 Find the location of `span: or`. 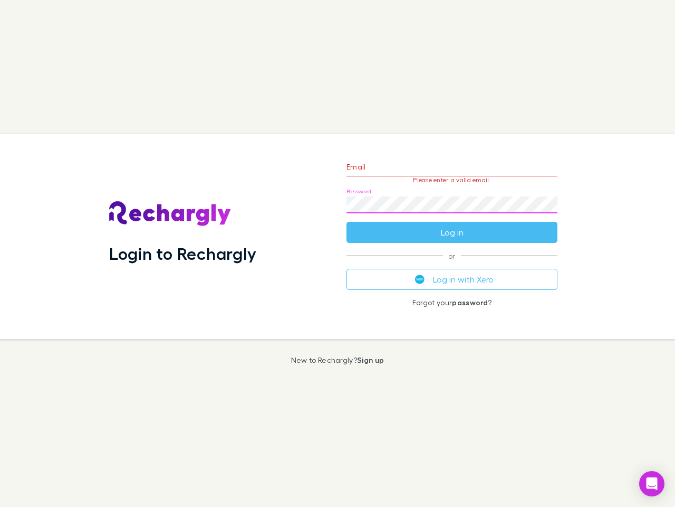

span: or is located at coordinates (452, 255).